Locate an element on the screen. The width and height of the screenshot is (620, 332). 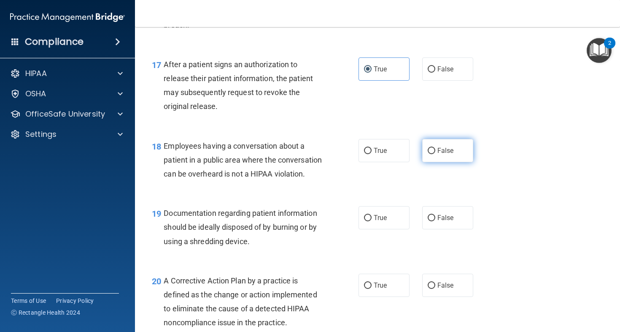
a: OfficeSafe University is located at coordinates (66, 114).